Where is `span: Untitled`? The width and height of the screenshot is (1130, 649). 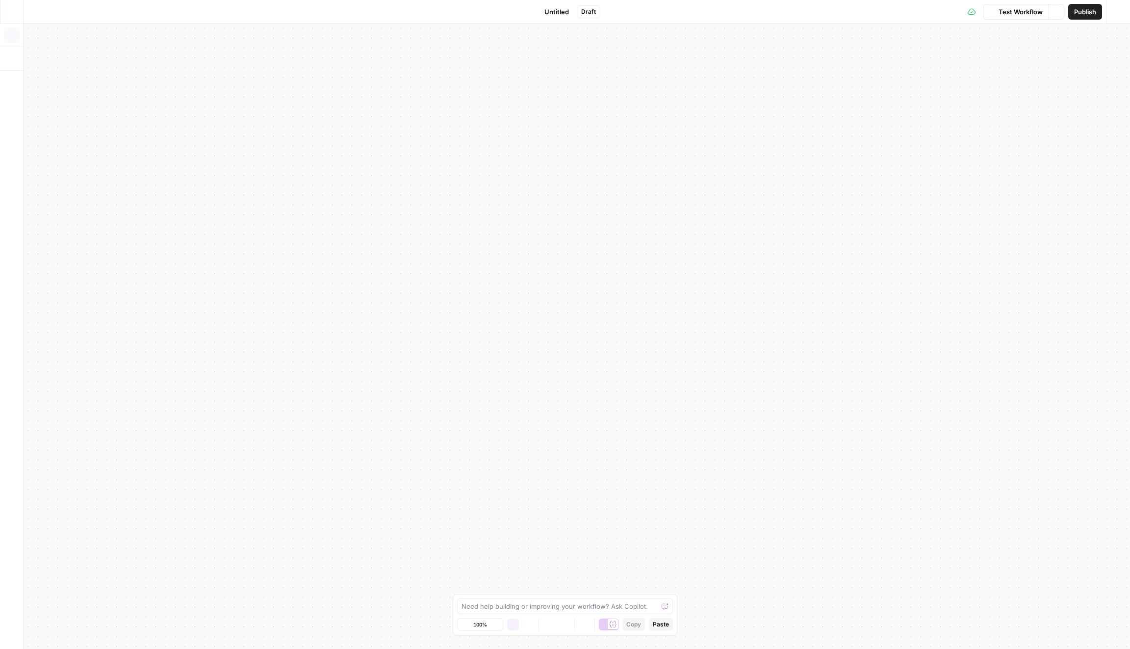
span: Untitled is located at coordinates (557, 12).